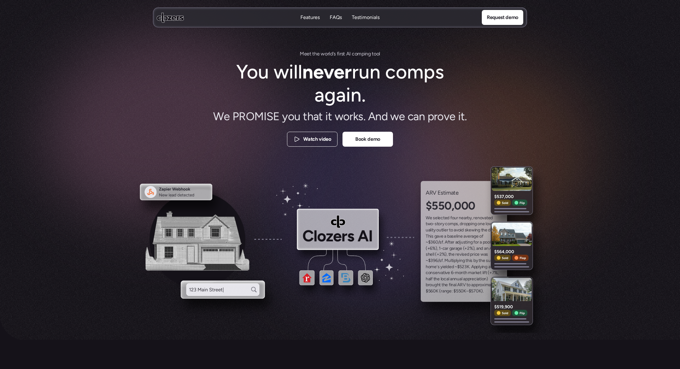  I want to click on span: b, so click(448, 237).